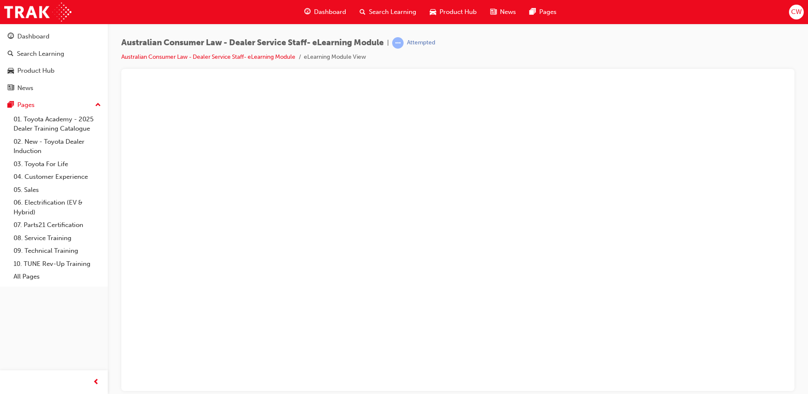 Image resolution: width=808 pixels, height=394 pixels. I want to click on span: CW, so click(796, 12).